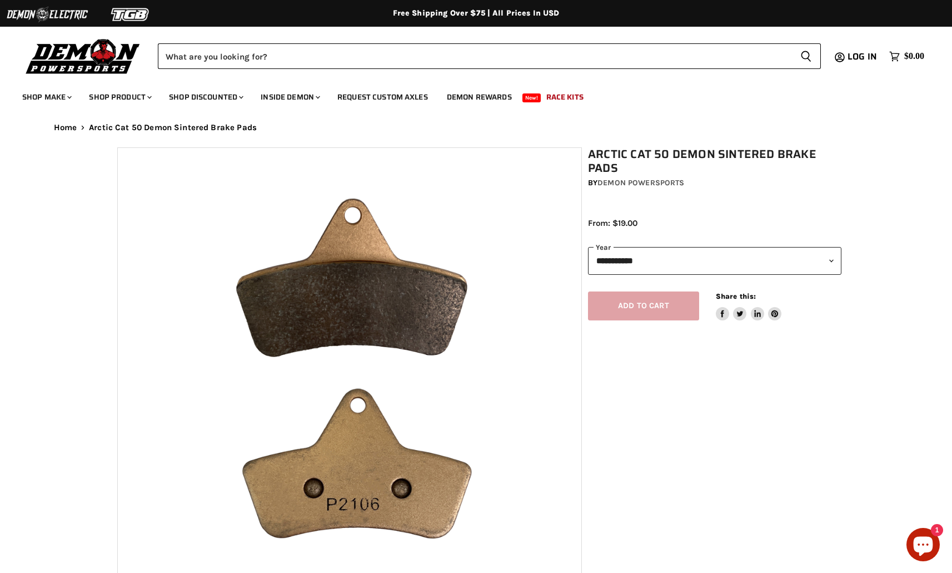  What do you see at coordinates (468, 95) in the screenshot?
I see `ul: Main menu` at bounding box center [468, 95].